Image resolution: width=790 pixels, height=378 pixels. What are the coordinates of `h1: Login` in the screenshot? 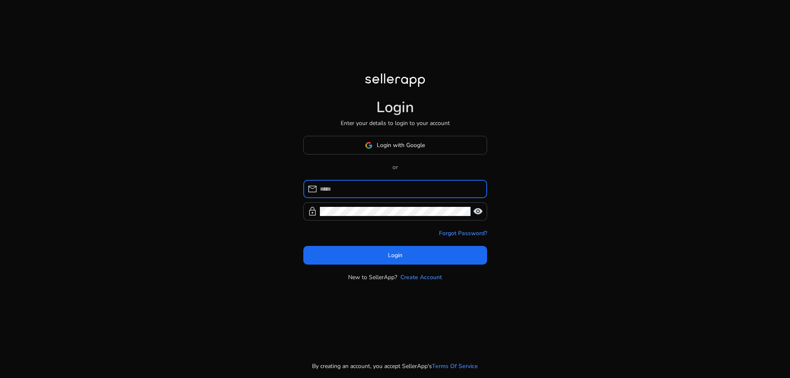 It's located at (395, 107).